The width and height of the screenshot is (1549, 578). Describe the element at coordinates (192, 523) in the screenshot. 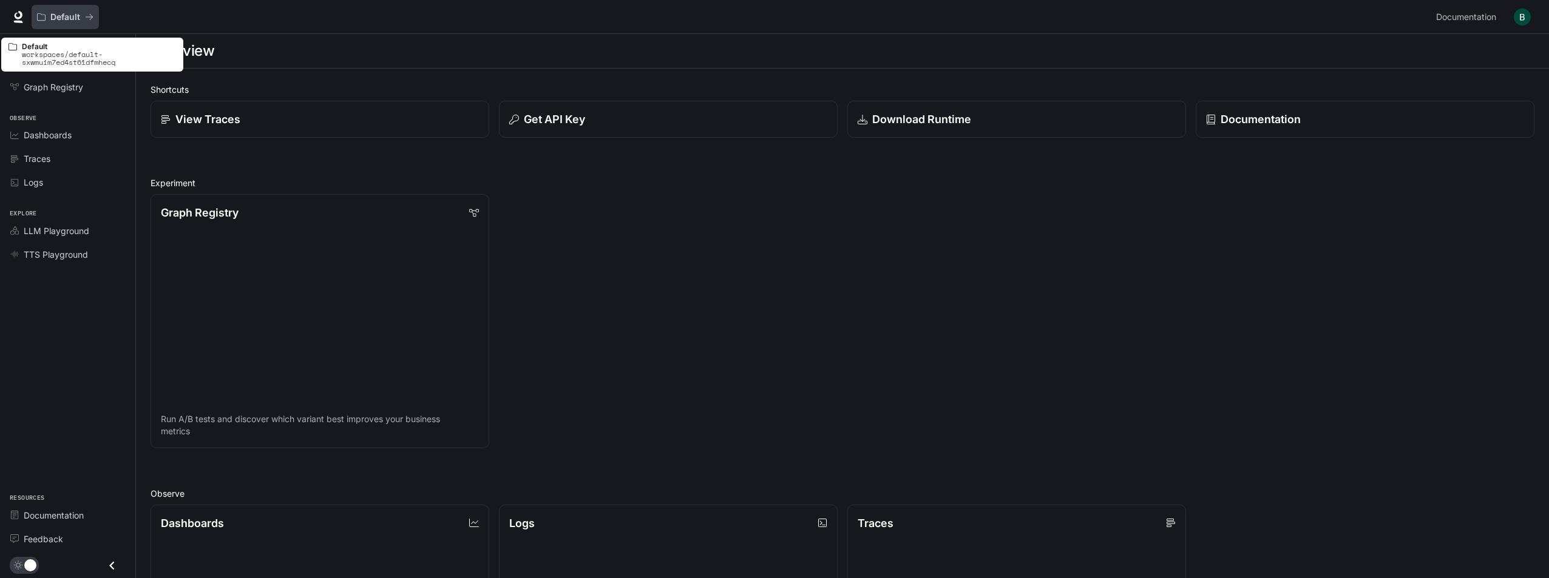

I see `p: Dashboards` at that location.